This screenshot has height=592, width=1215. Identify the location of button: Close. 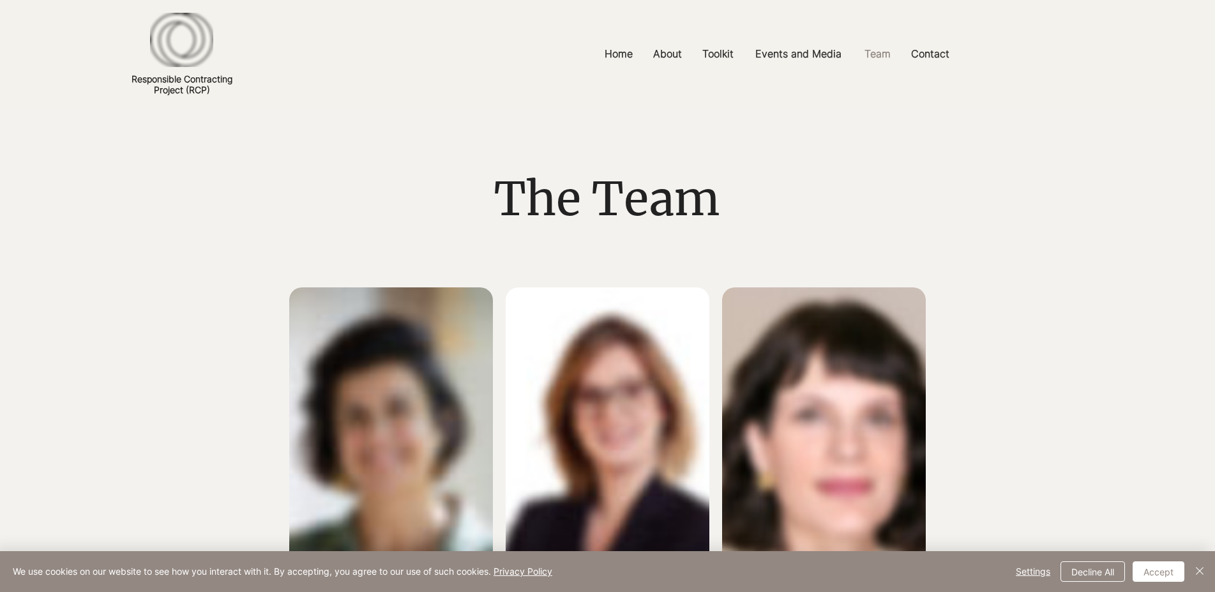
(1200, 571).